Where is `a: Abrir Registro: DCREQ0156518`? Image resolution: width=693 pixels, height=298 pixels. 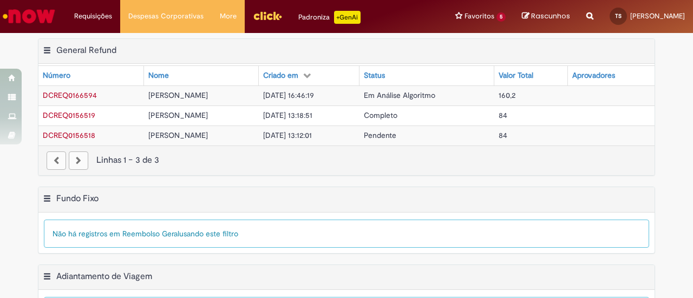
a: Abrir Registro: DCREQ0156518 is located at coordinates (69, 135).